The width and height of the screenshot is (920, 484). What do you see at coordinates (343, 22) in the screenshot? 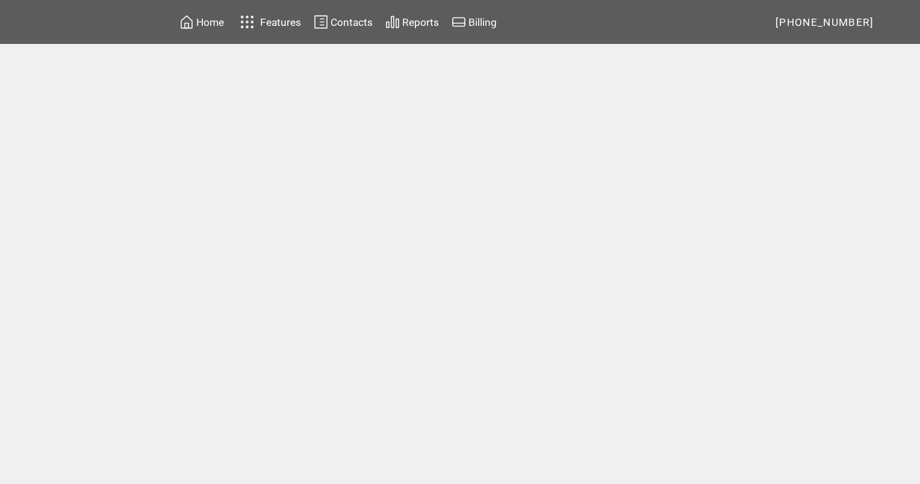
I see `a: Contacts` at bounding box center [343, 22].